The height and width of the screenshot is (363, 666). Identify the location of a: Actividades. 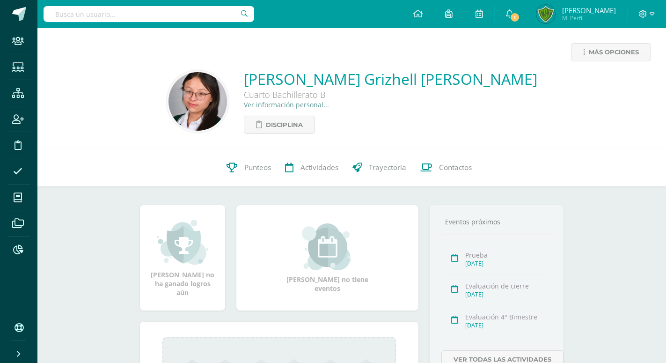
(312, 168).